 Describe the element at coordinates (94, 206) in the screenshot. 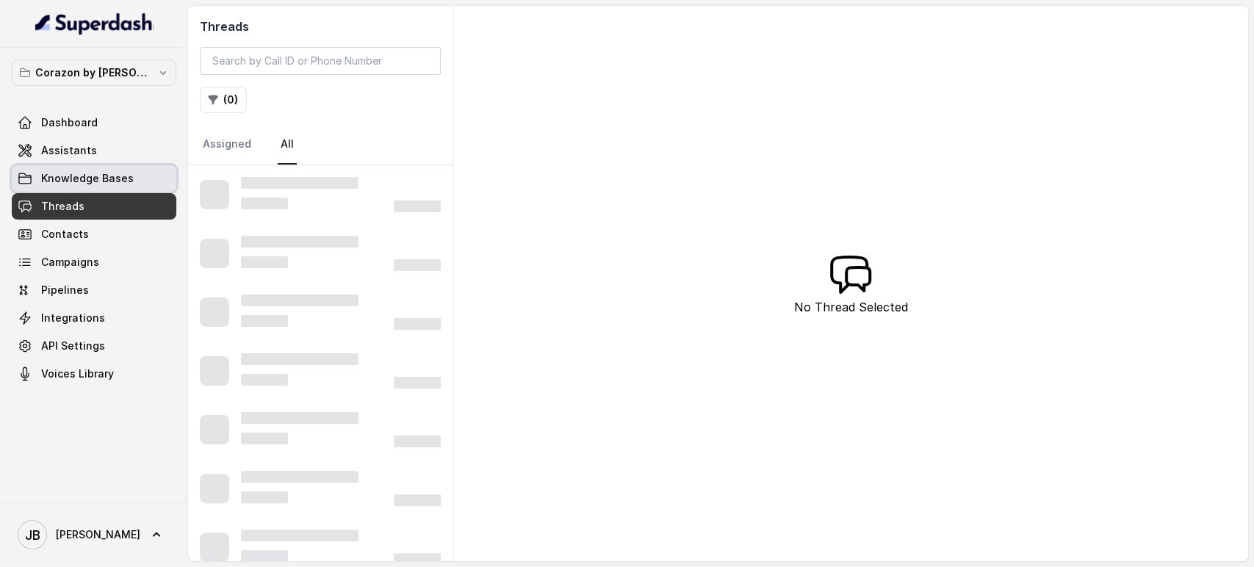

I see `a: Threads` at that location.